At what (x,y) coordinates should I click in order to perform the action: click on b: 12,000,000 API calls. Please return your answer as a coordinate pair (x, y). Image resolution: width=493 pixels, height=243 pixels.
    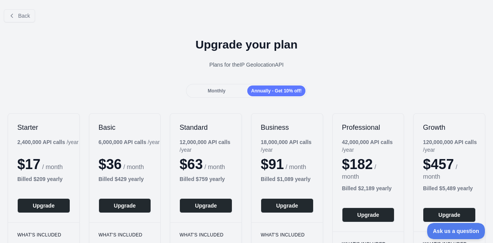
    Looking at the image, I should click on (205, 142).